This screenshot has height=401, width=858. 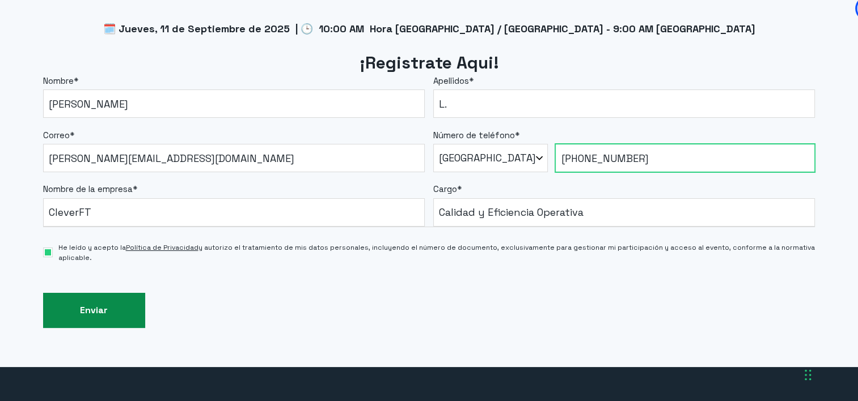 What do you see at coordinates (451, 81) in the screenshot?
I see `span: Apellidos` at bounding box center [451, 81].